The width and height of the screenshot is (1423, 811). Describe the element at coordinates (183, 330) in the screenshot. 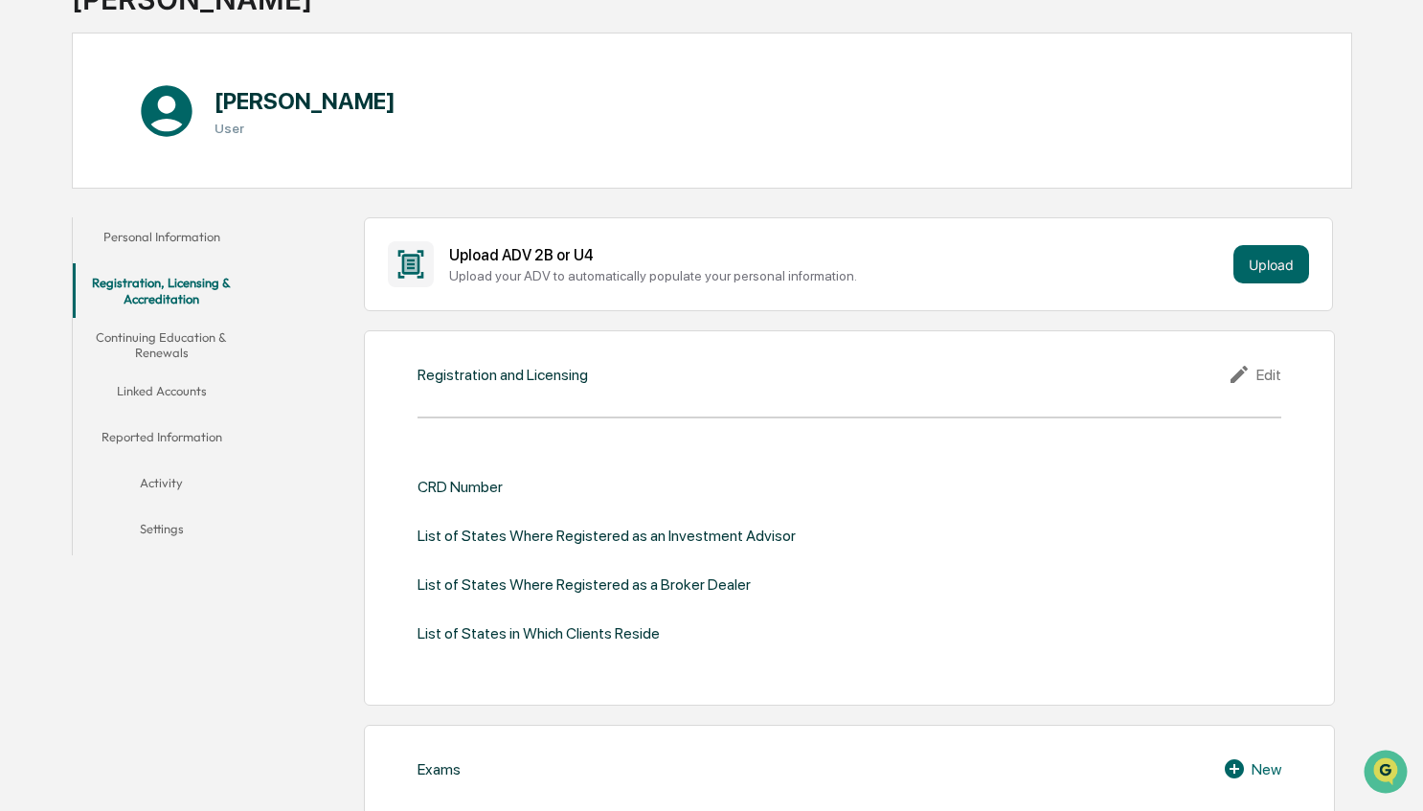

I see `a: Powered byPylon` at that location.